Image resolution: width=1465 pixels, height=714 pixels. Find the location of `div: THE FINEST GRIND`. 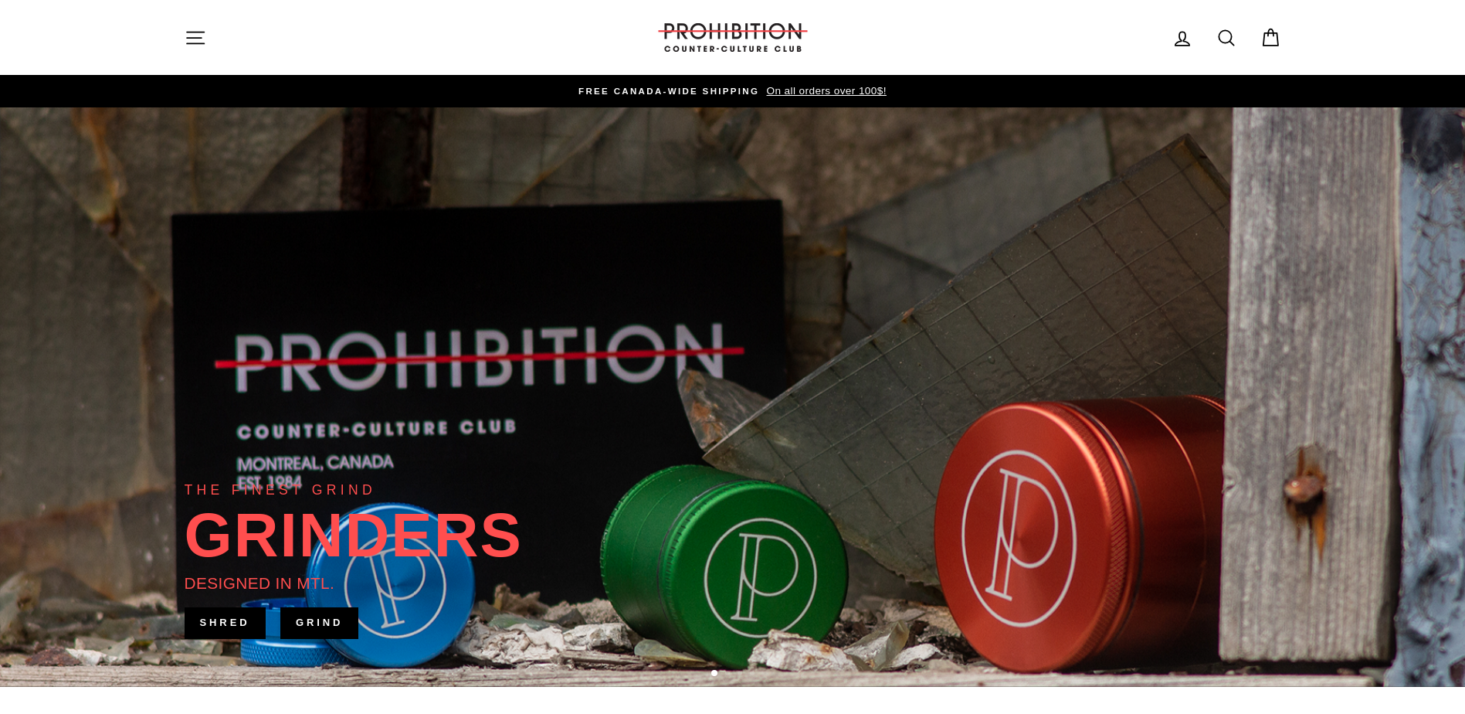

div: THE FINEST GRIND is located at coordinates (280, 490).